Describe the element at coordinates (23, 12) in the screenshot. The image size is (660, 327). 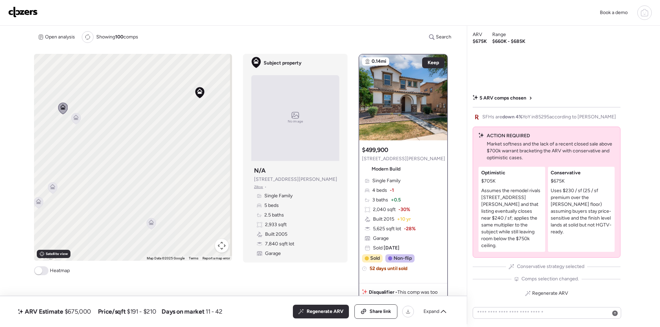
I see `img: Logo` at that location.